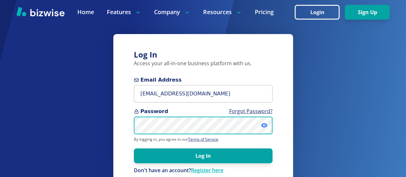 The width and height of the screenshot is (406, 177). I want to click on input: you@example.com, so click(203, 94).